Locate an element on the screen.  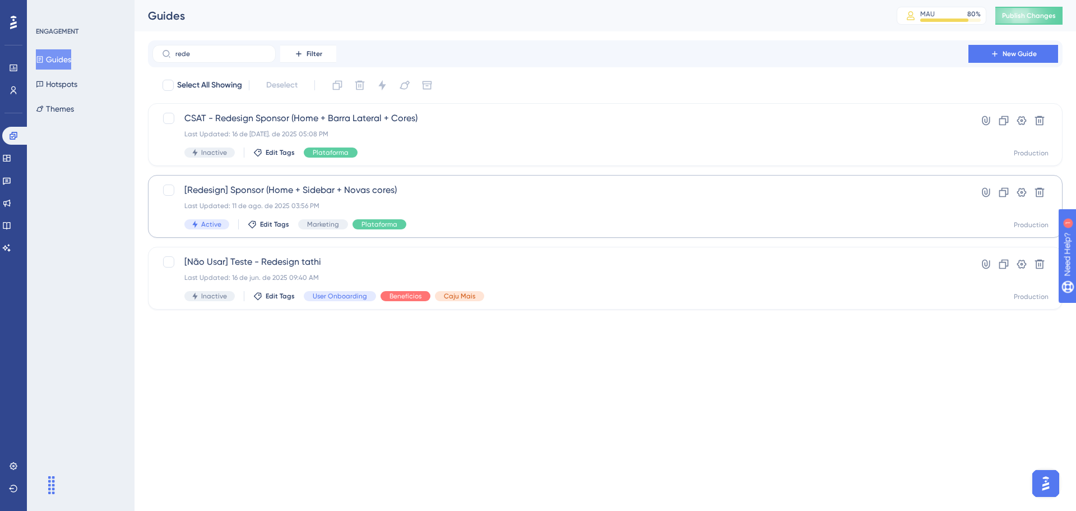
span: Publish Changes is located at coordinates (1029, 16).